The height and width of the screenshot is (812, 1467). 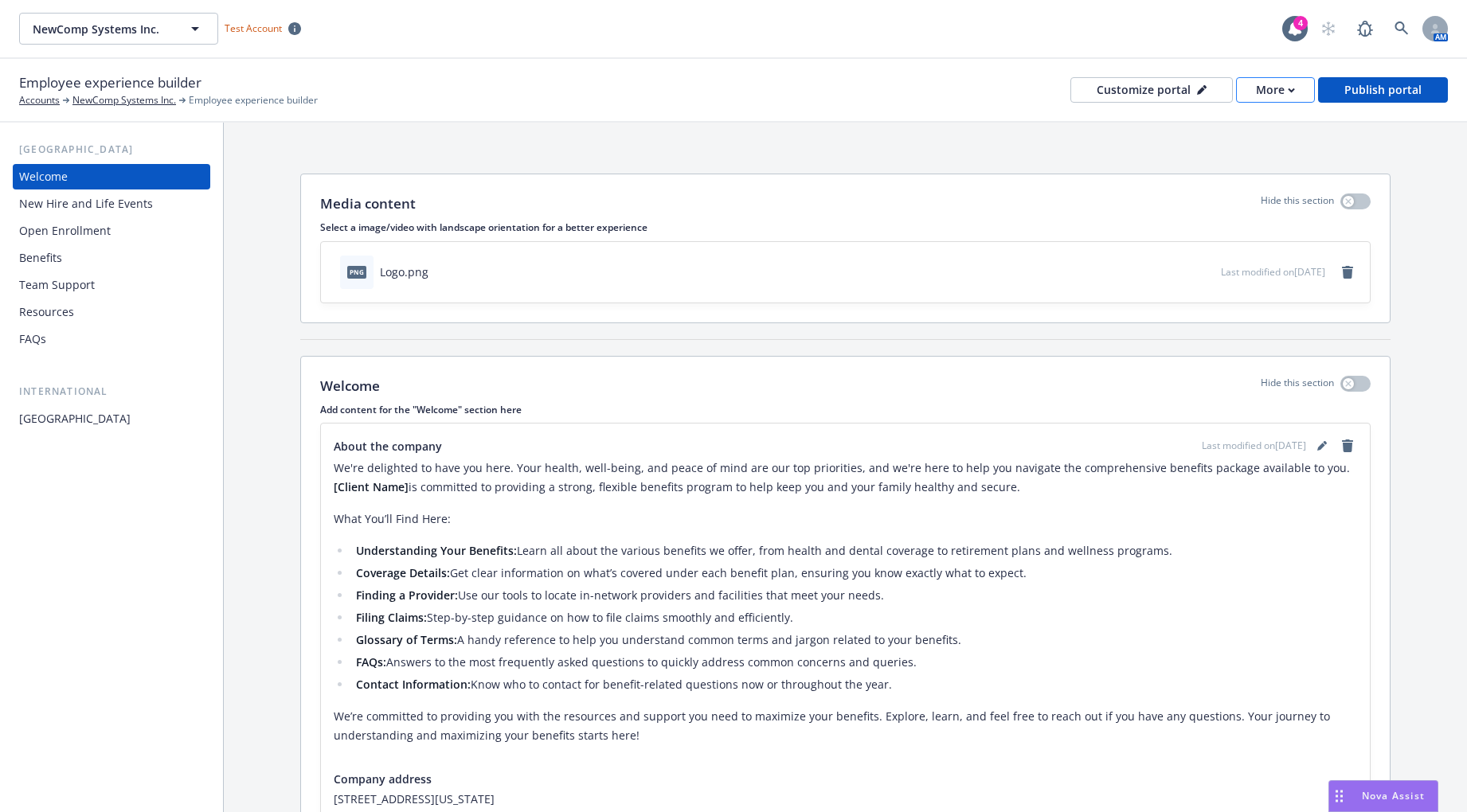 What do you see at coordinates (86, 203) in the screenshot?
I see `div: New Hire and Life Events` at bounding box center [86, 203].